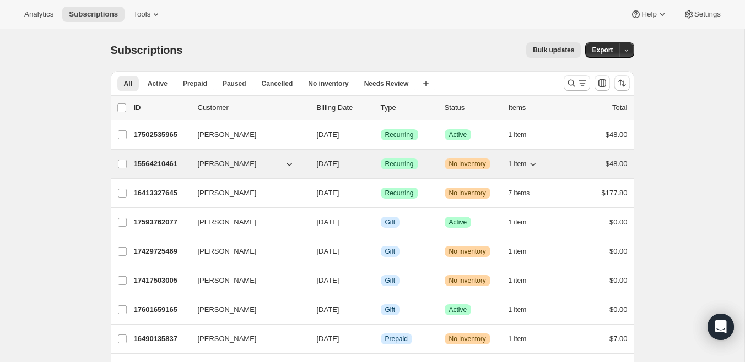 Image resolution: width=745 pixels, height=362 pixels. I want to click on div: Items, so click(536, 108).